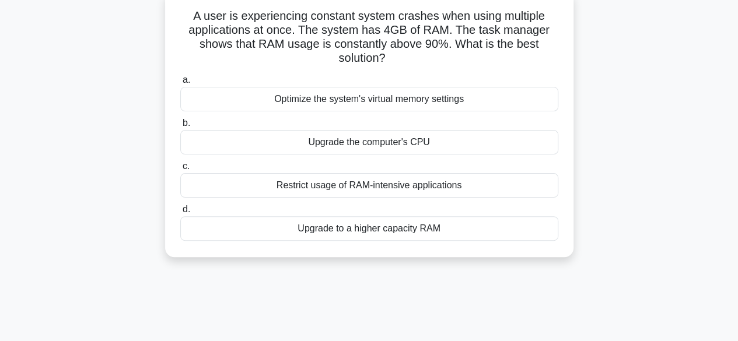 The image size is (738, 341). Describe the element at coordinates (186, 209) in the screenshot. I see `span: d.` at that location.